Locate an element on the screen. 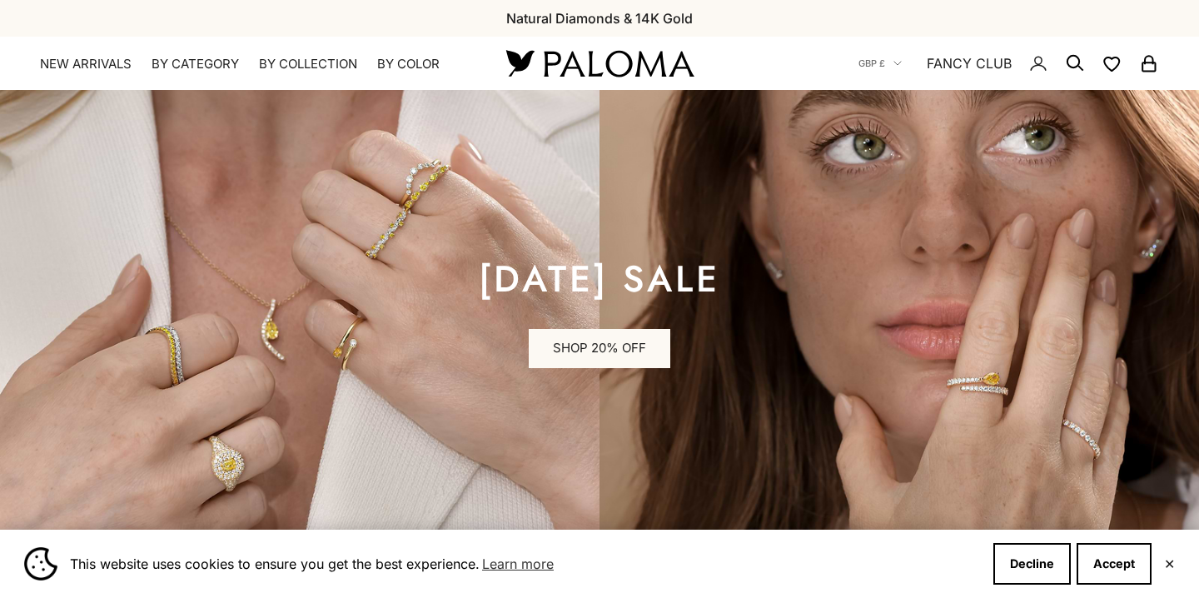  summary: By Collection is located at coordinates (308, 64).